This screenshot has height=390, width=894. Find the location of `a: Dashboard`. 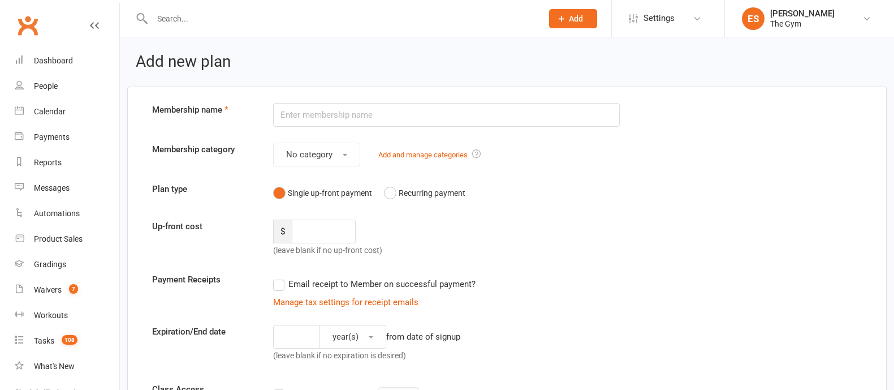

a: Dashboard is located at coordinates (67, 61).